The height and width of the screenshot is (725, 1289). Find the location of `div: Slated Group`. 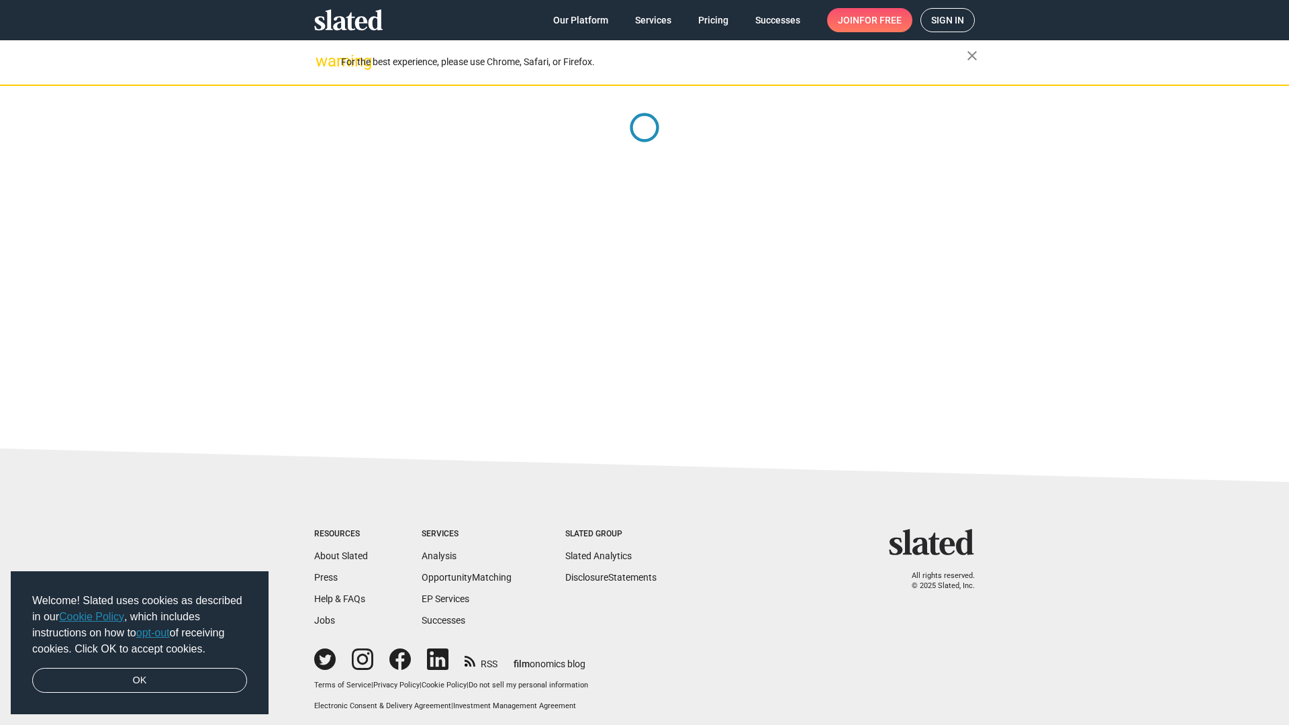

div: Slated Group is located at coordinates (611, 534).